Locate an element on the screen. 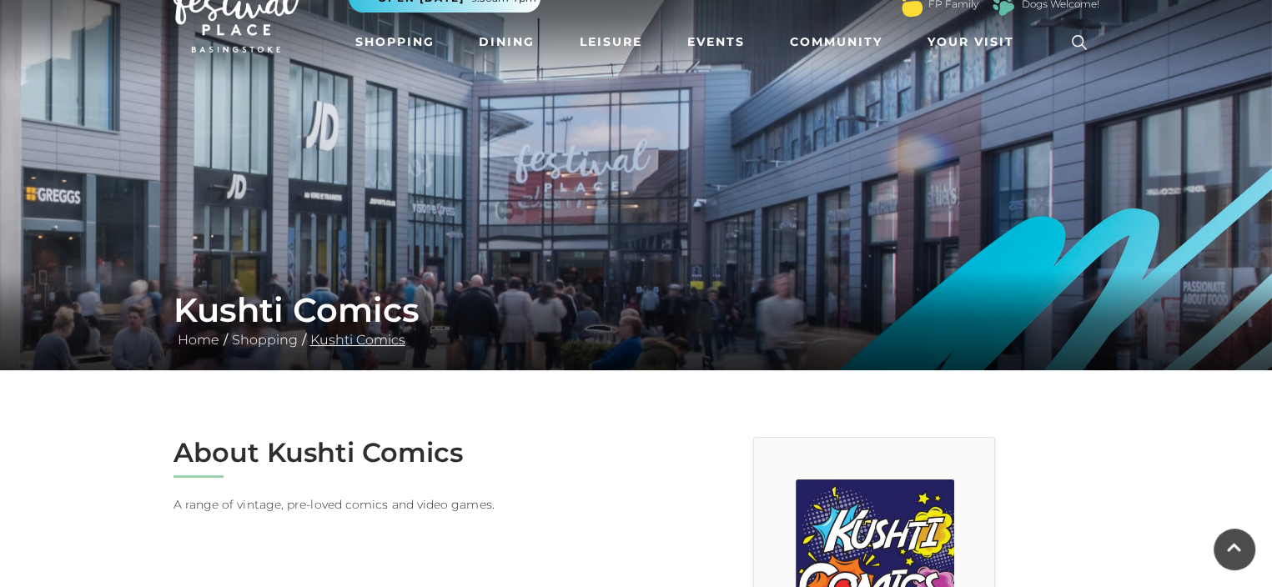 The image size is (1272, 587). a: Dining is located at coordinates (506, 42).